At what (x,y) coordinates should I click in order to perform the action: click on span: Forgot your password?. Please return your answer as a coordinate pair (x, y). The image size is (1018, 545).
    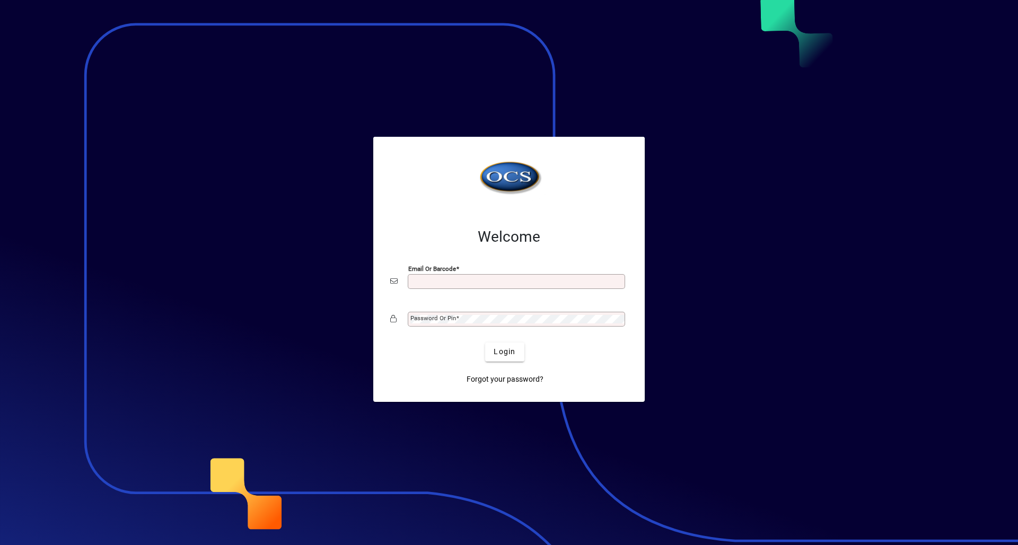
    Looking at the image, I should click on (505, 379).